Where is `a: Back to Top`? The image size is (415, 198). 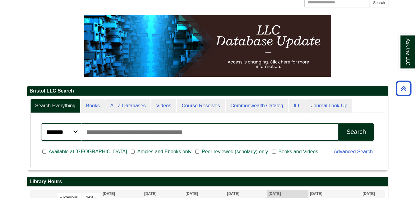
a: Back to Top is located at coordinates (404, 88).